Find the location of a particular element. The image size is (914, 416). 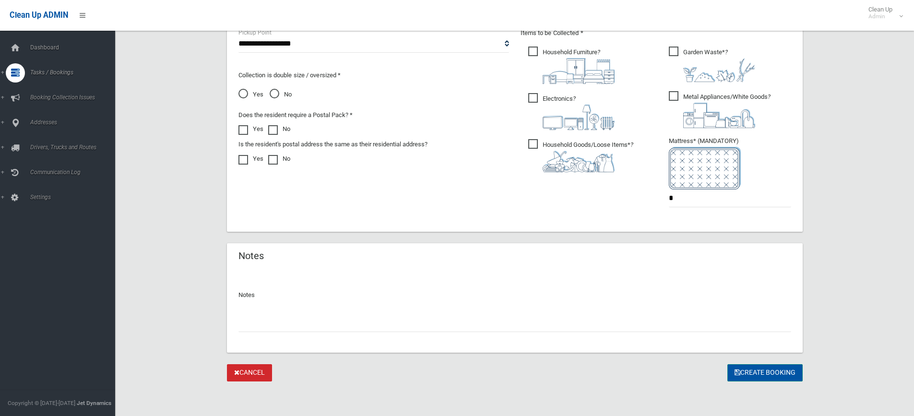

p: Notes is located at coordinates (515, 295).